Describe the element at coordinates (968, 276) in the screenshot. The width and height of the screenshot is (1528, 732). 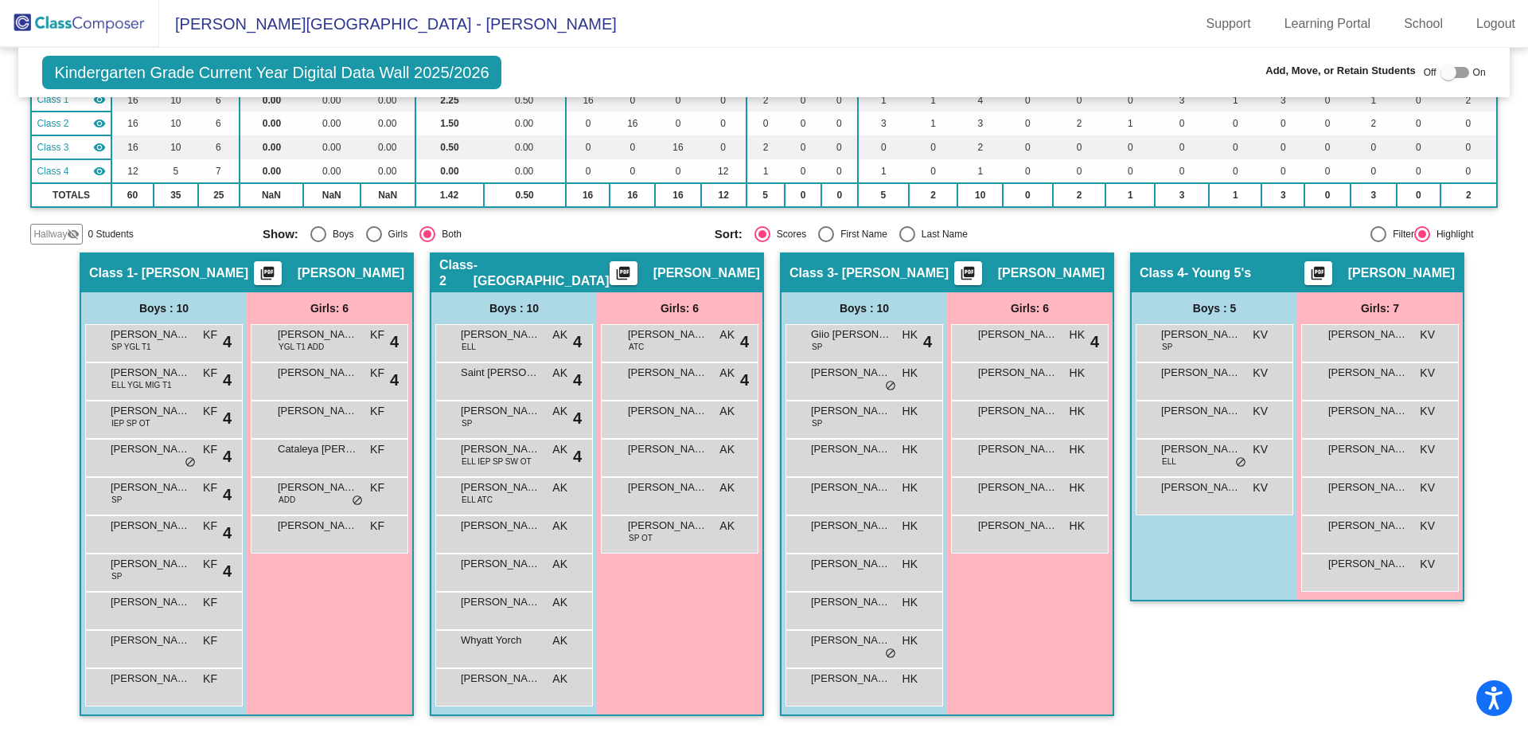
I see `mat-icon: picture_as_pdf` at that location.